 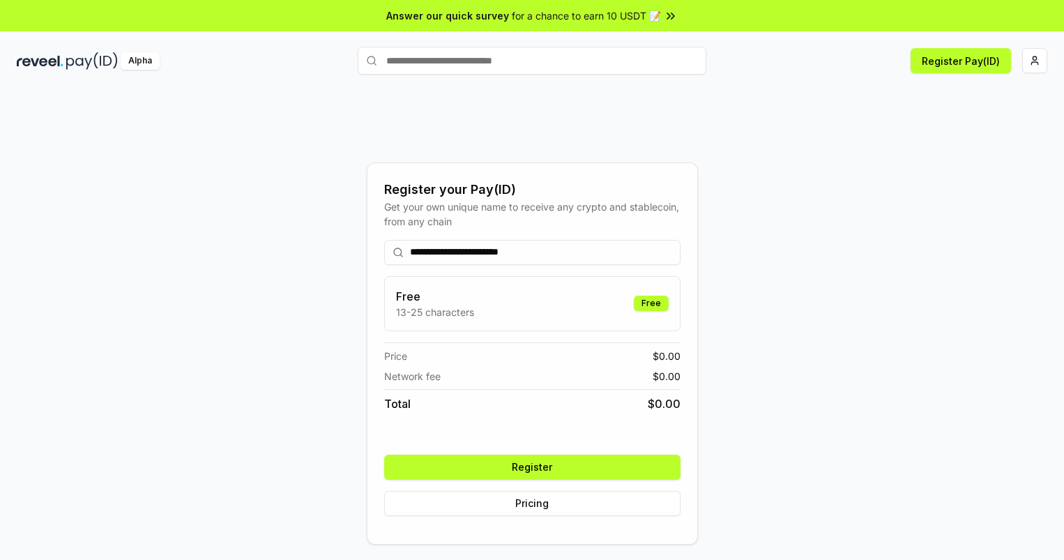 I want to click on span: Total, so click(x=397, y=404).